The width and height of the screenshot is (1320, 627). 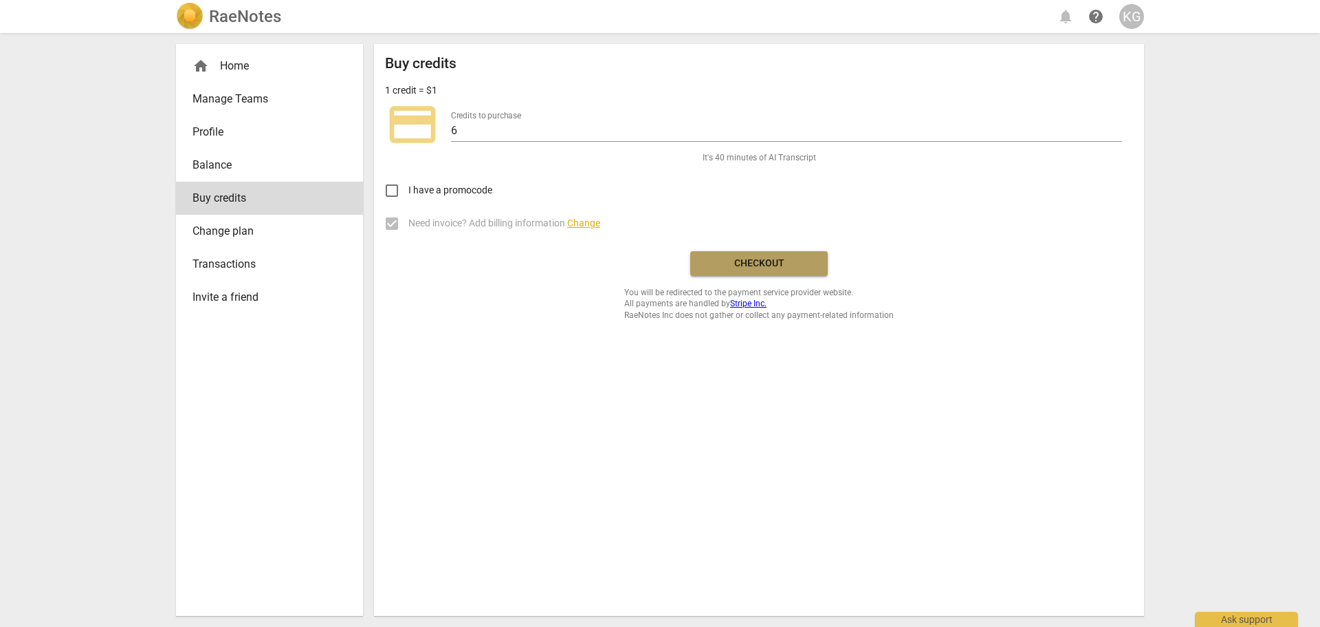 I want to click on span: Change plan, so click(x=264, y=231).